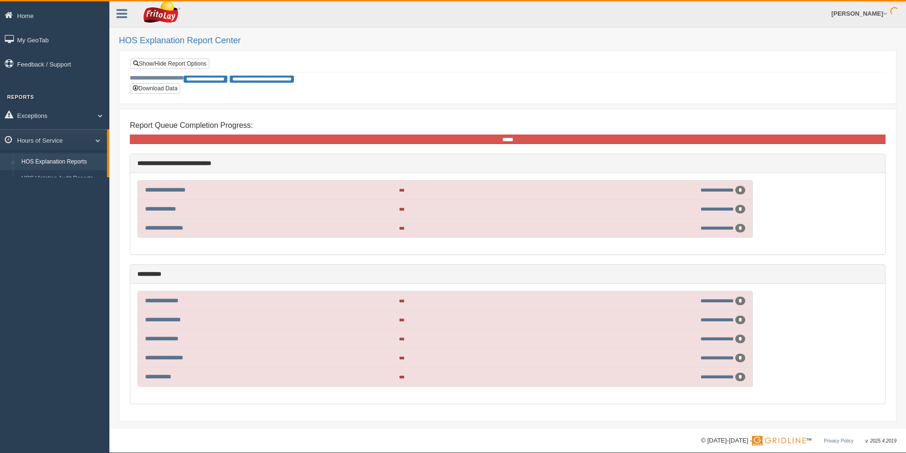  I want to click on a: Show/Hide Report Options, so click(170, 64).